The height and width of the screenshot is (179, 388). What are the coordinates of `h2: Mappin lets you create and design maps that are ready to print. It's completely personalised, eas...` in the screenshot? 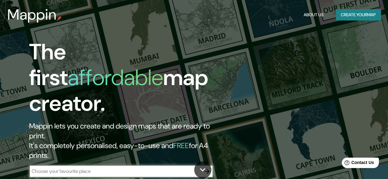 It's located at (126, 141).